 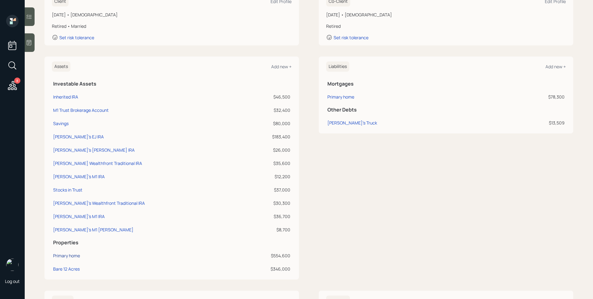 What do you see at coordinates (446, 84) in the screenshot?
I see `h5: Mortgages` at bounding box center [446, 84].